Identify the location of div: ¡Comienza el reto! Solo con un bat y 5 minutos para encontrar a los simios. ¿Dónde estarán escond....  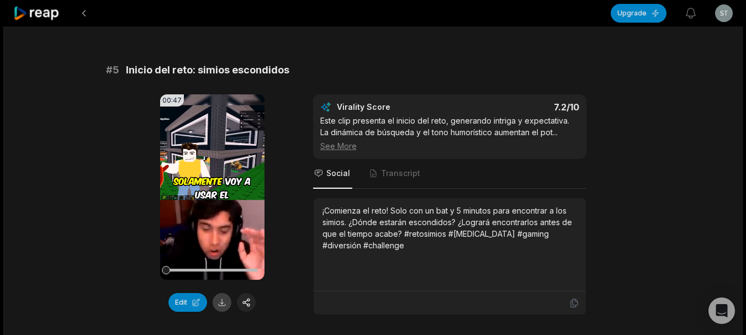
(450, 228).